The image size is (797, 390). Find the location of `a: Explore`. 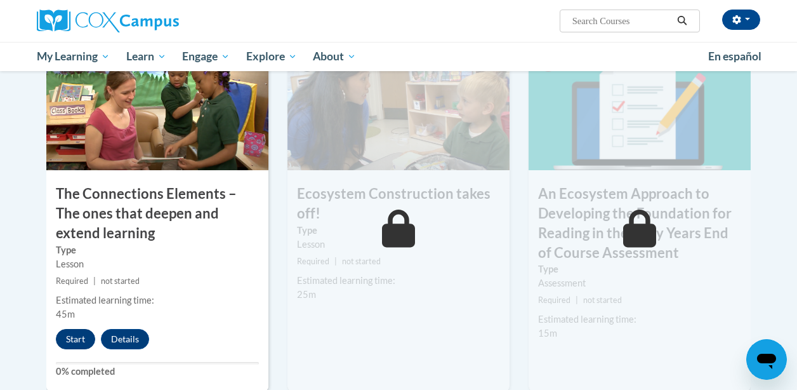

a: Explore is located at coordinates (272, 56).